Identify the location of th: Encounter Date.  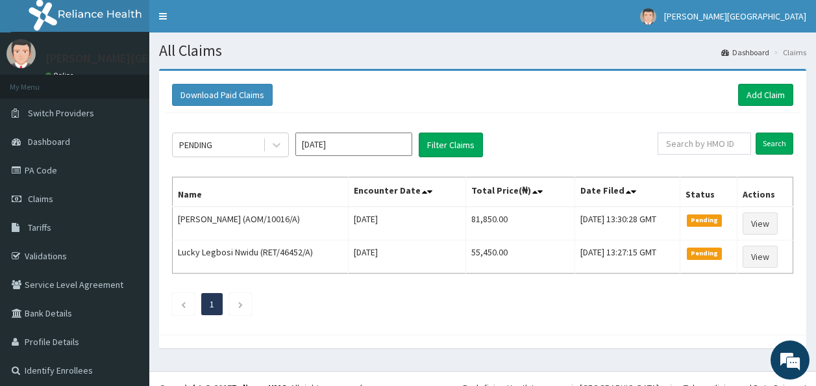
(407, 192).